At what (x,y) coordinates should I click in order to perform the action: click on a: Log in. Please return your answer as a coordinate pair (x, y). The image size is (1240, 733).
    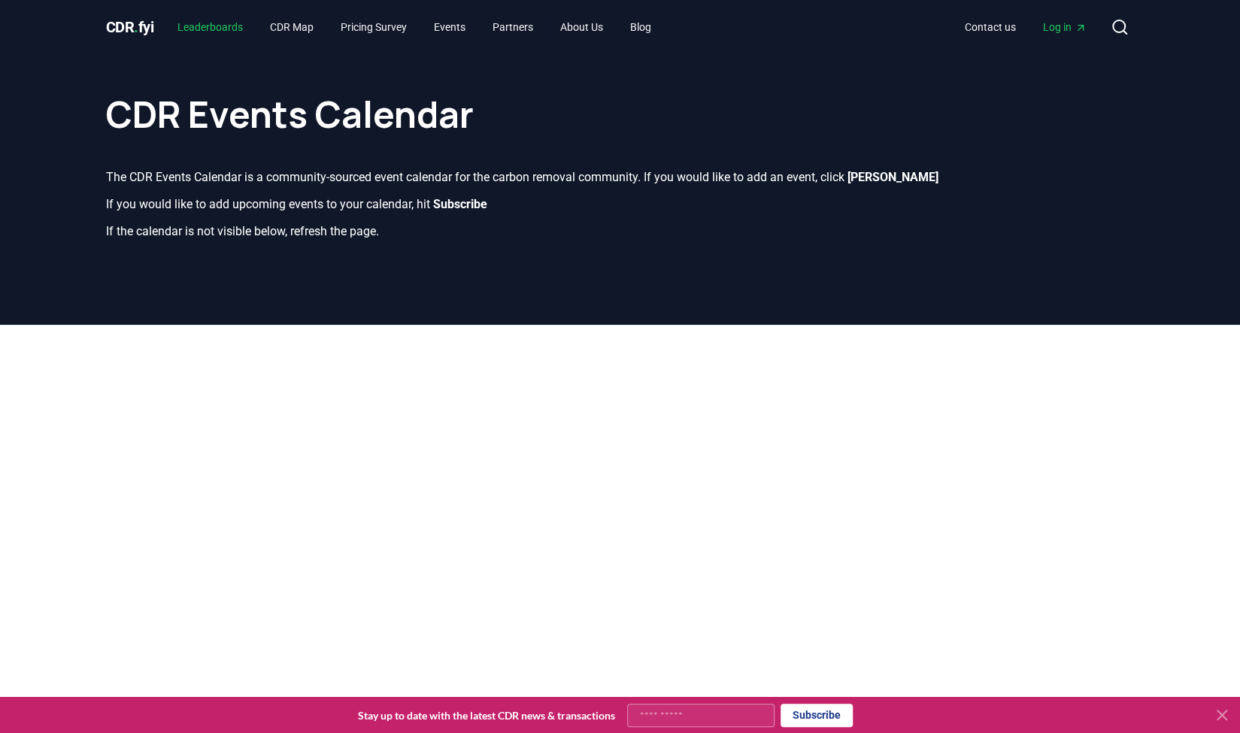
    Looking at the image, I should click on (1065, 27).